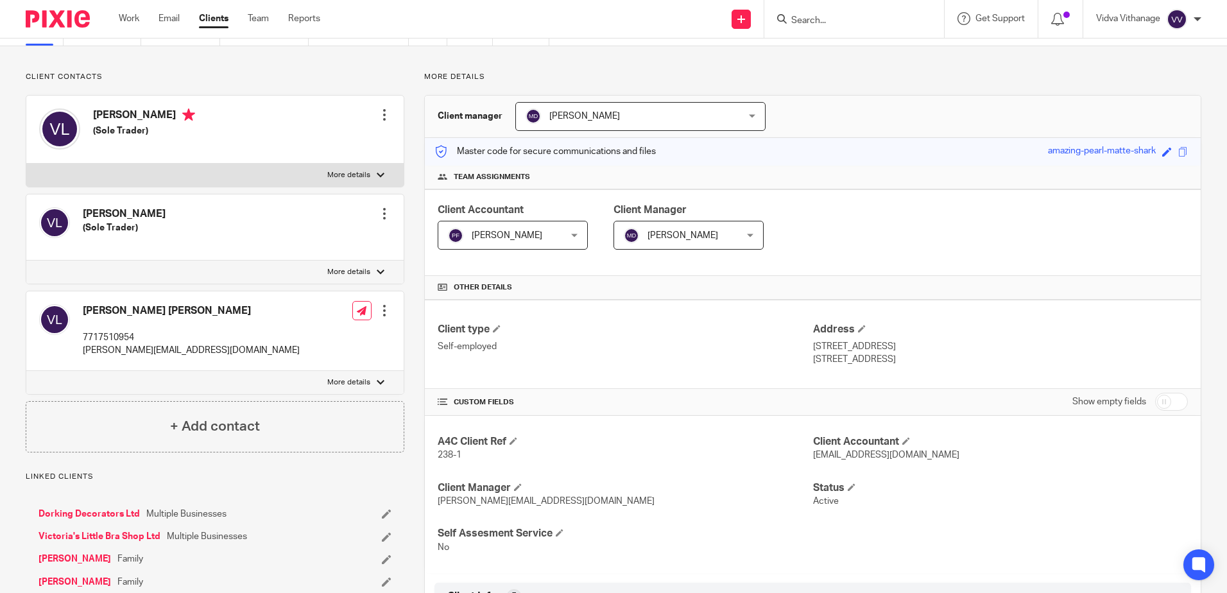 The height and width of the screenshot is (593, 1227). What do you see at coordinates (258, 19) in the screenshot?
I see `a: Team` at bounding box center [258, 19].